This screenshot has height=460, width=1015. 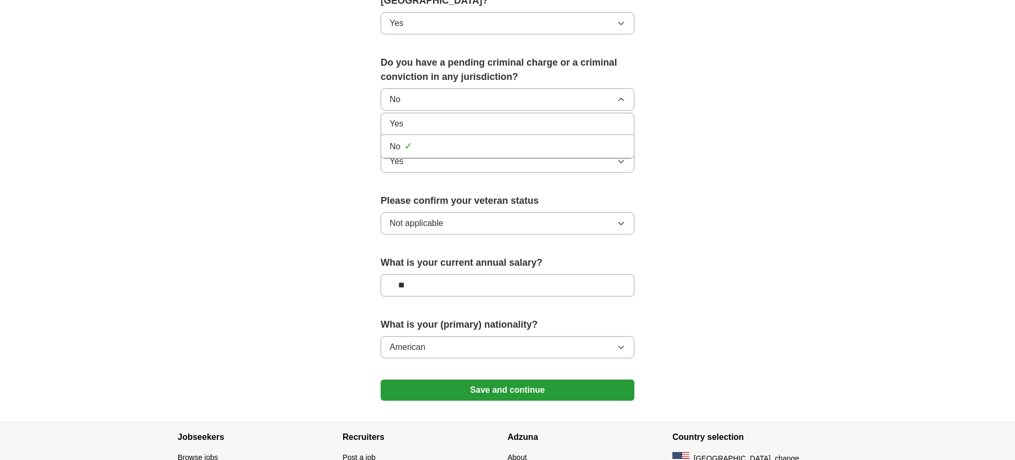 I want to click on button: No, so click(x=508, y=99).